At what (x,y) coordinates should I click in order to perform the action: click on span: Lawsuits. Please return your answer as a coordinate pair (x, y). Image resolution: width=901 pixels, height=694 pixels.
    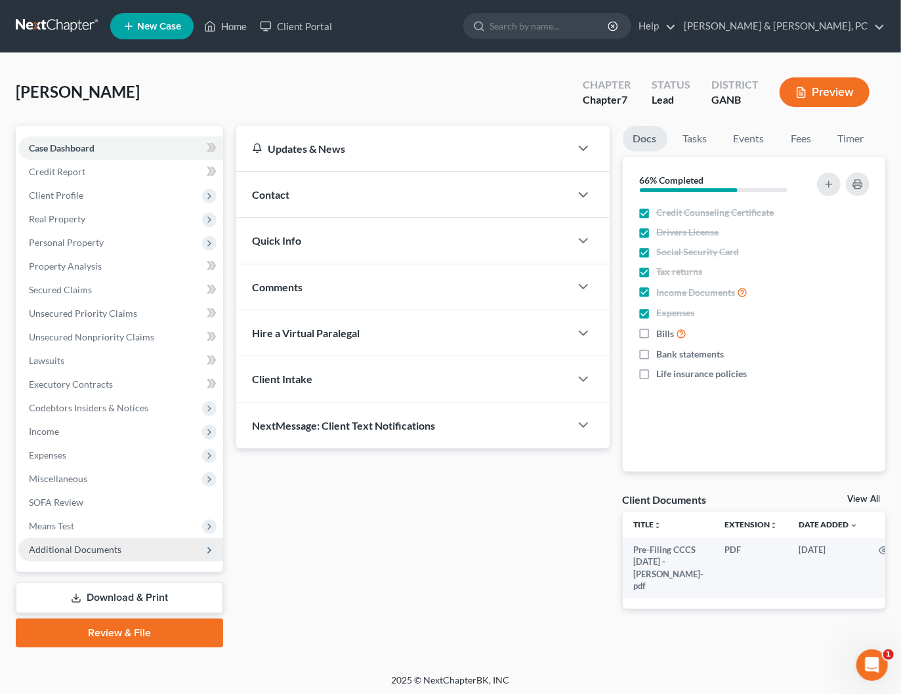
    Looking at the image, I should click on (47, 360).